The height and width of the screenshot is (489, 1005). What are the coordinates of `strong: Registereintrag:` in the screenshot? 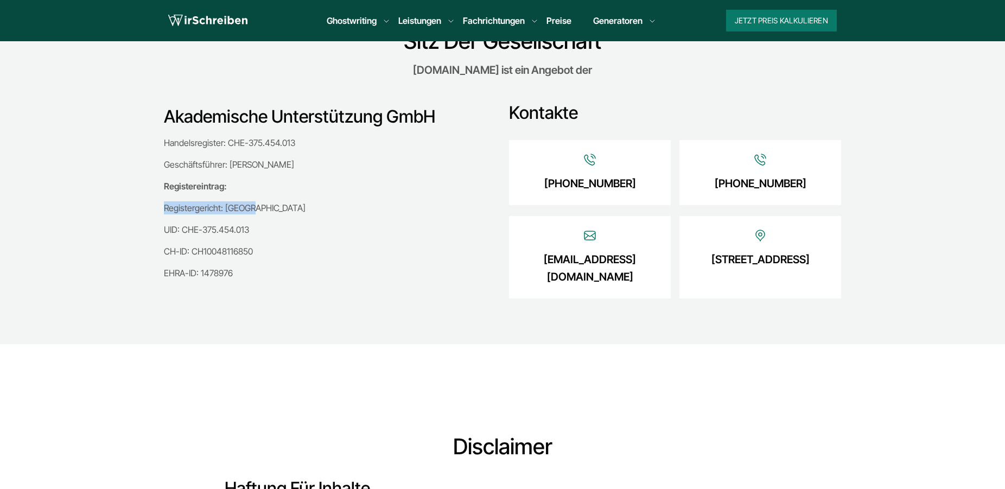 It's located at (195, 186).